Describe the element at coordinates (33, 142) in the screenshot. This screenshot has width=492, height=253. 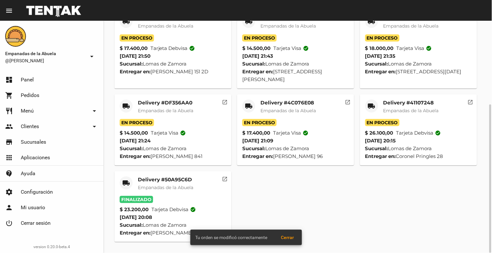
I see `span: Sucursales` at that location.